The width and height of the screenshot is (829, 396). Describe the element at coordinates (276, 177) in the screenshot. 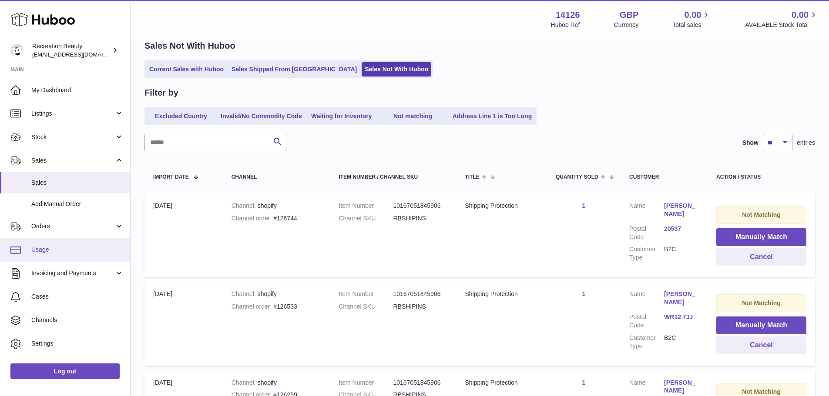

I see `div: Channel` at that location.